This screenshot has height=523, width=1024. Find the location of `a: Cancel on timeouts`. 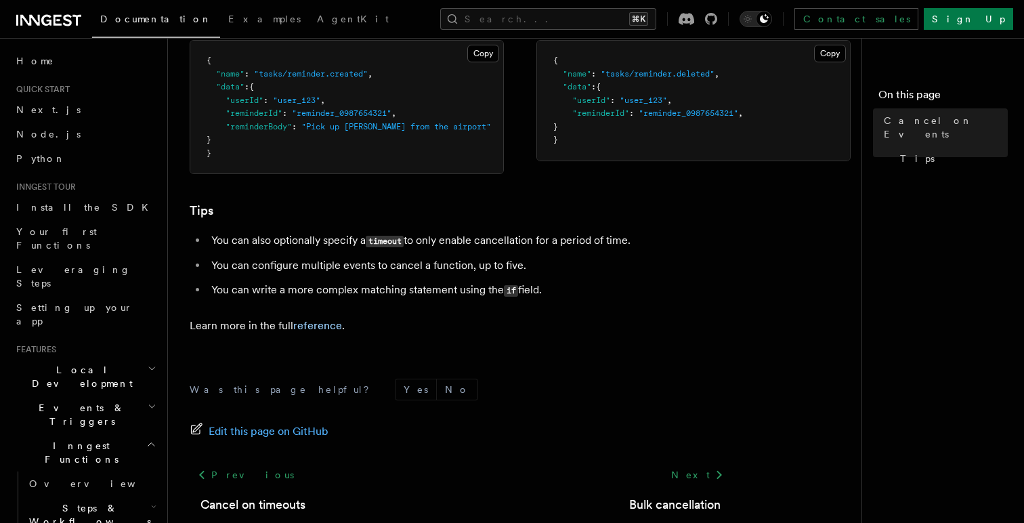

a: Cancel on timeouts is located at coordinates (253, 505).